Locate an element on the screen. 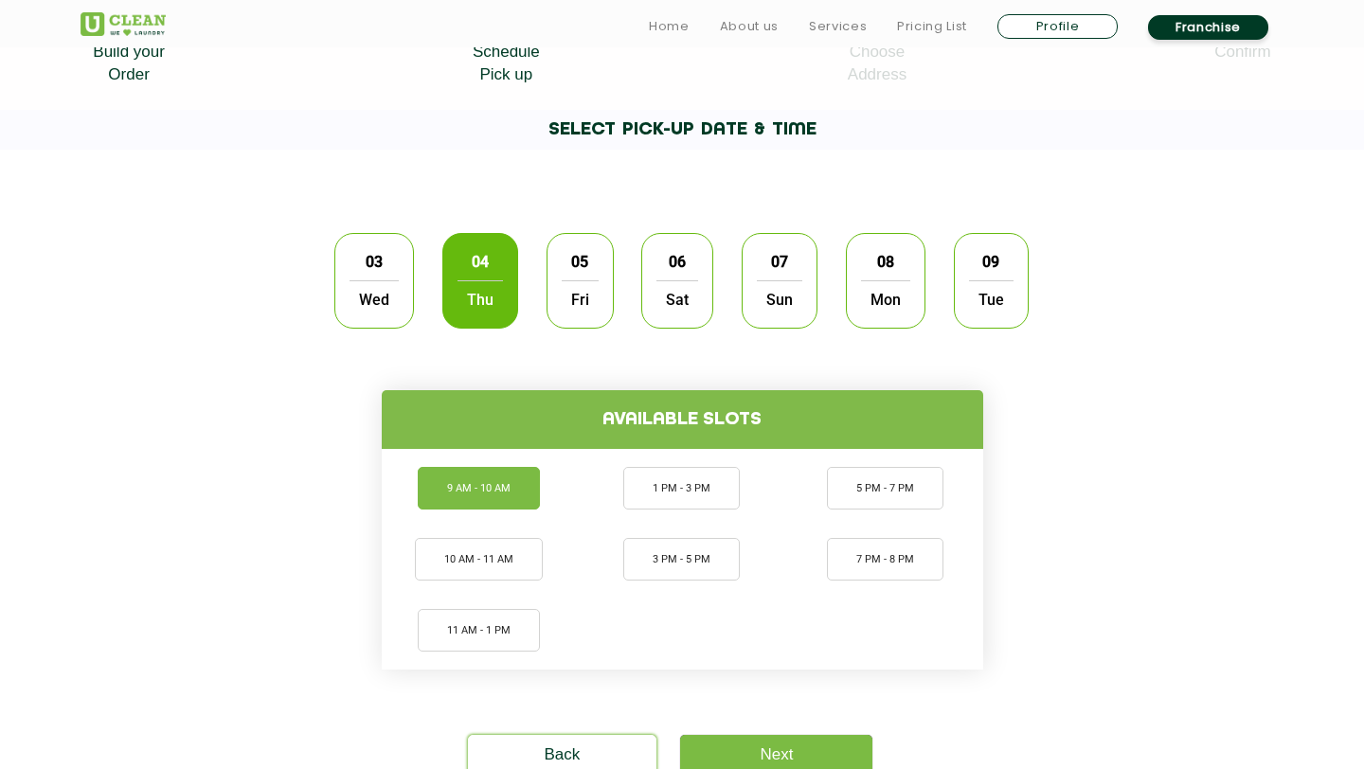 The image size is (1364, 769). li: 1 PM - 3 PM is located at coordinates (681, 488).